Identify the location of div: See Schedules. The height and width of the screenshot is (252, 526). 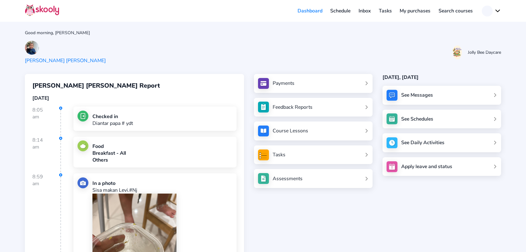
(417, 119).